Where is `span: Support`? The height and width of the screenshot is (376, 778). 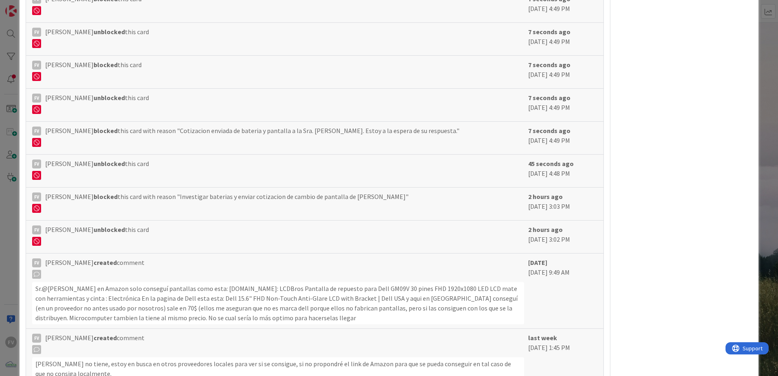 span: Support is located at coordinates (27, 6).